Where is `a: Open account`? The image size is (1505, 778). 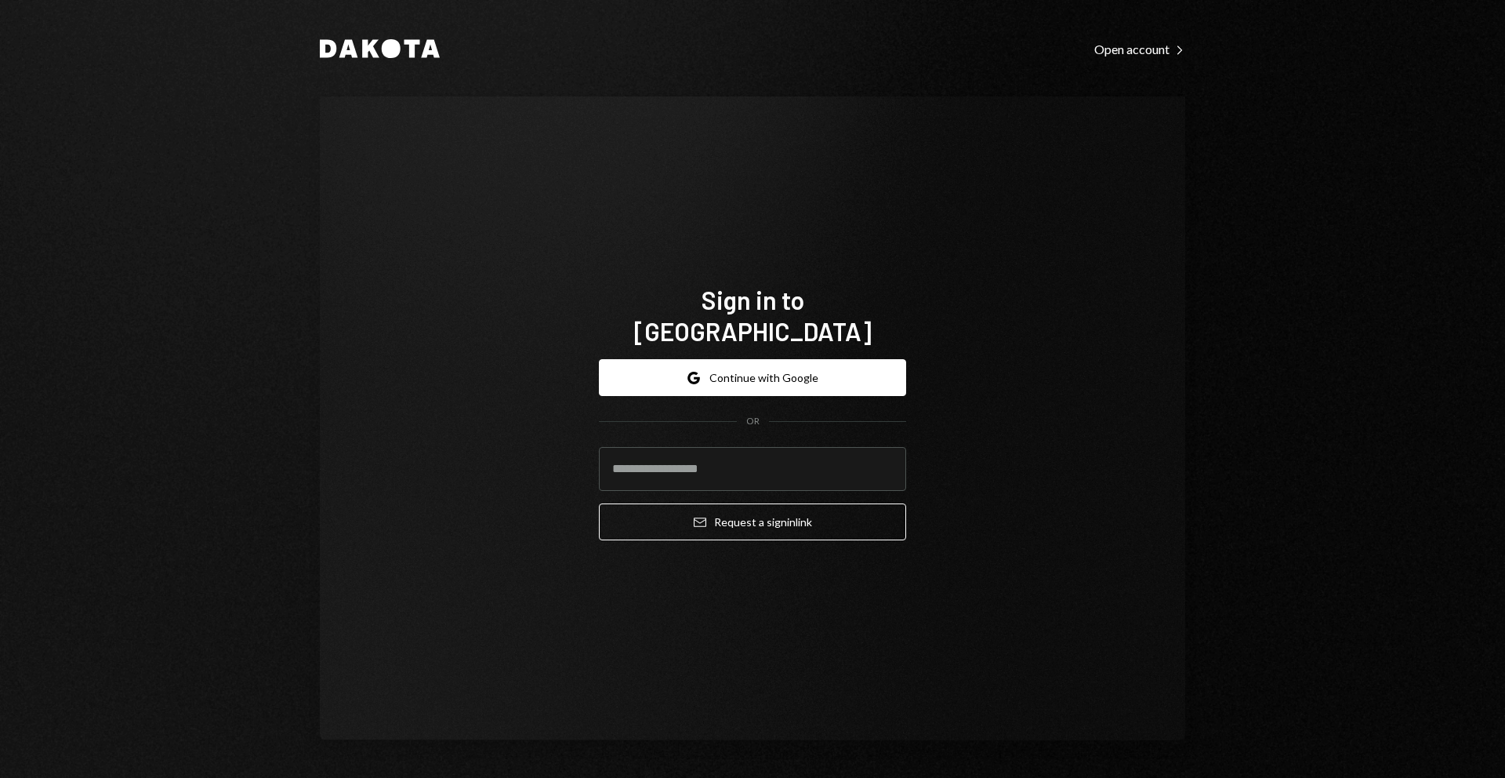 a: Open account is located at coordinates (1140, 49).